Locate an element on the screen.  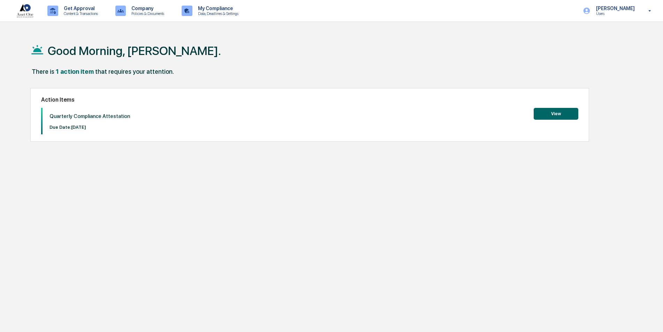
p: My Compliance is located at coordinates (217, 8).